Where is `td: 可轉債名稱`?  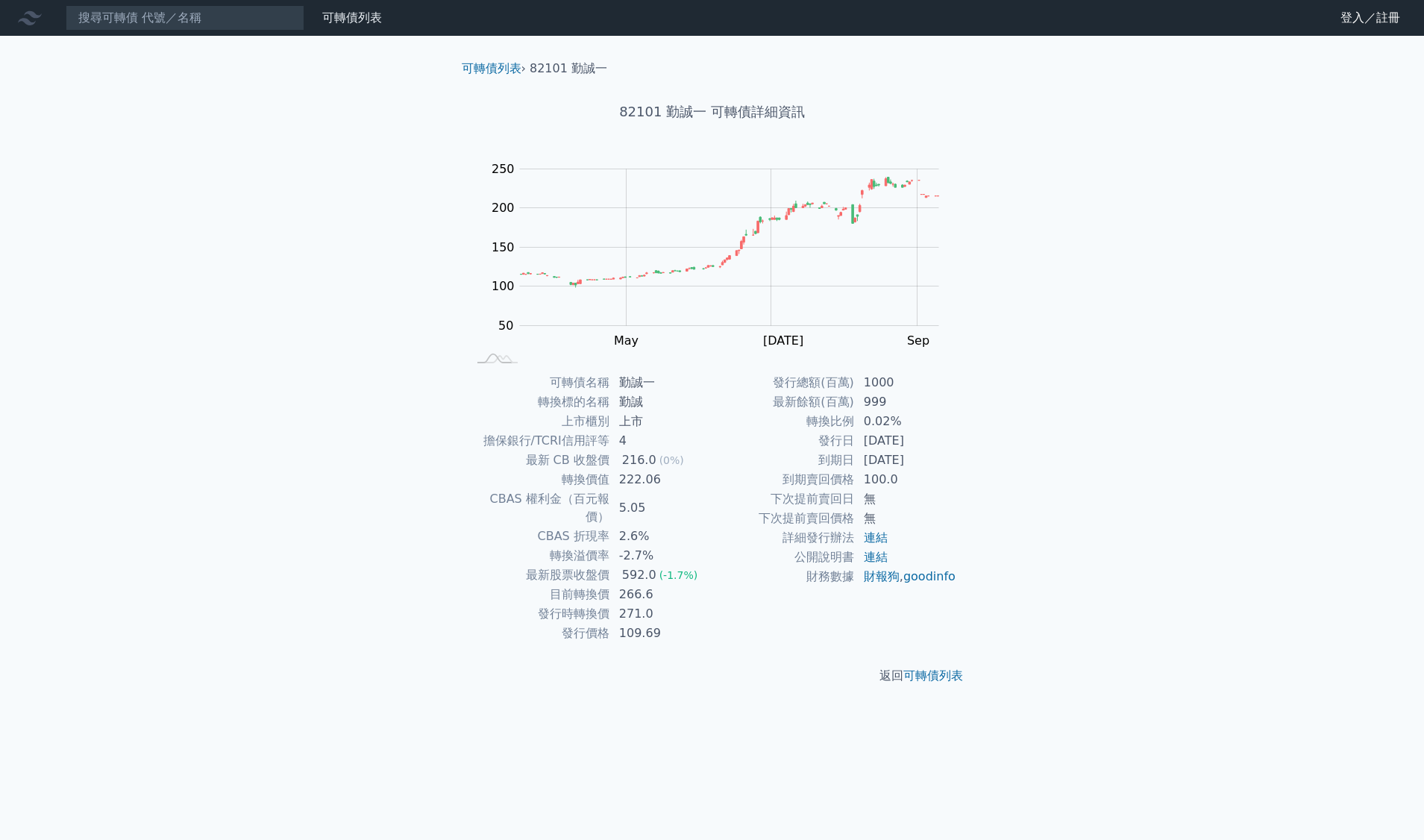
td: 可轉債名稱 is located at coordinates (539, 382).